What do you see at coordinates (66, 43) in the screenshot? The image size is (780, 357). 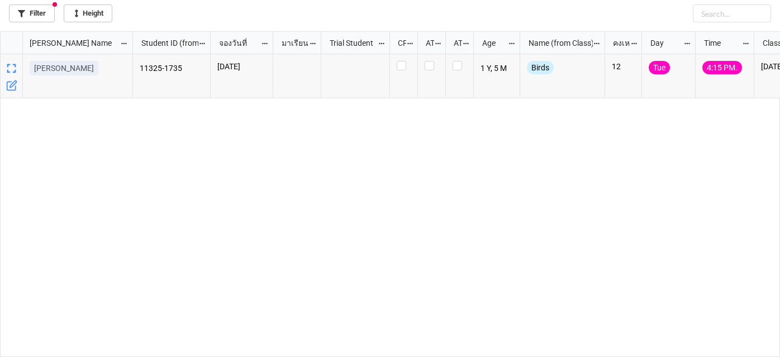 I see `div: grid` at bounding box center [66, 43].